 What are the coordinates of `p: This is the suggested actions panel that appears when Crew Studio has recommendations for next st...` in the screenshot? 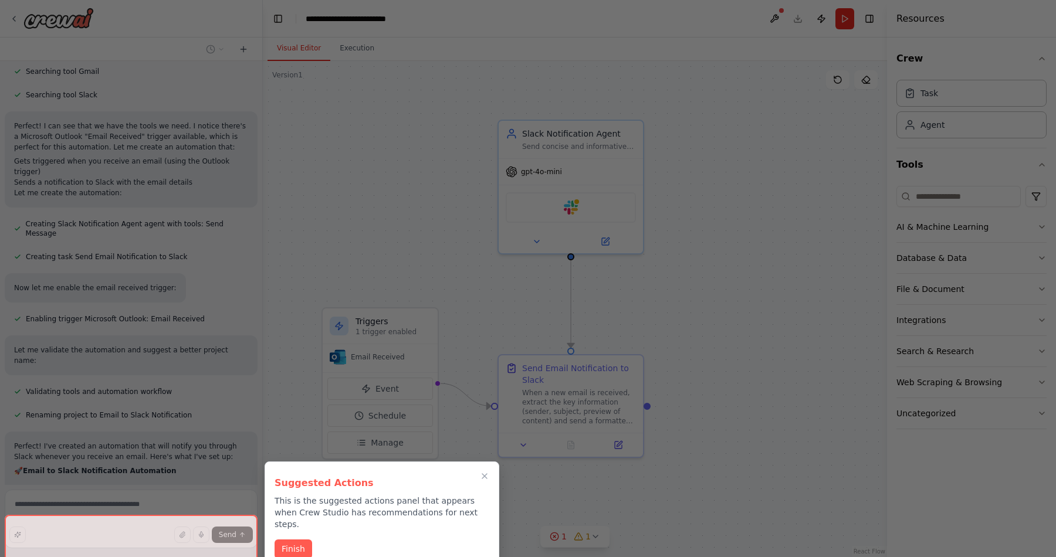 It's located at (382, 513).